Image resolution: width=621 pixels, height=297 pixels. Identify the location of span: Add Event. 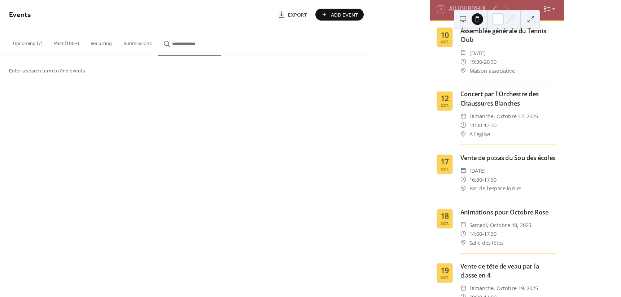
(344, 15).